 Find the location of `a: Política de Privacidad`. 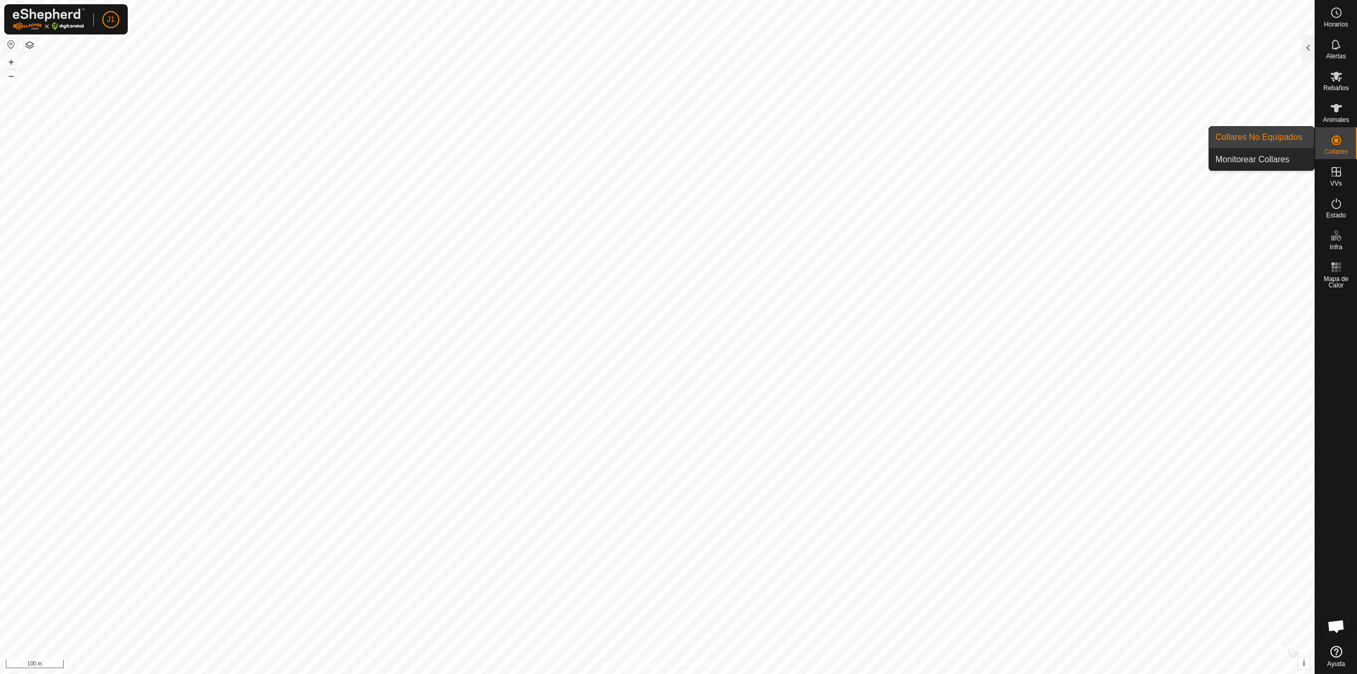

a: Política de Privacidad is located at coordinates (633, 665).